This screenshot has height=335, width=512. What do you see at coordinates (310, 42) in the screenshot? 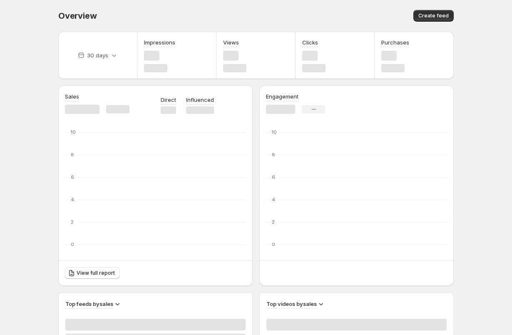
I see `h3: Clicks` at bounding box center [310, 42].